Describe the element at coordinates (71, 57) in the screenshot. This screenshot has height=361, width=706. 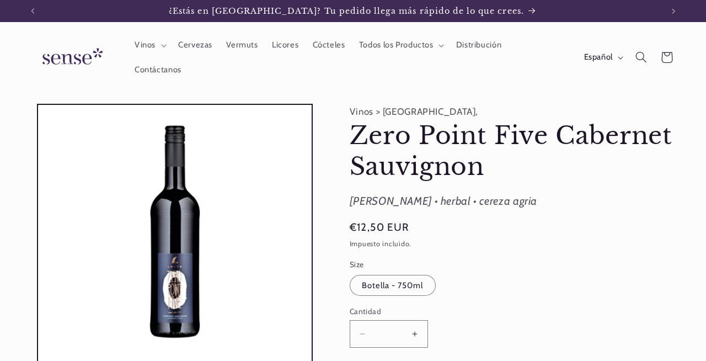
I see `img: Sense` at that location.